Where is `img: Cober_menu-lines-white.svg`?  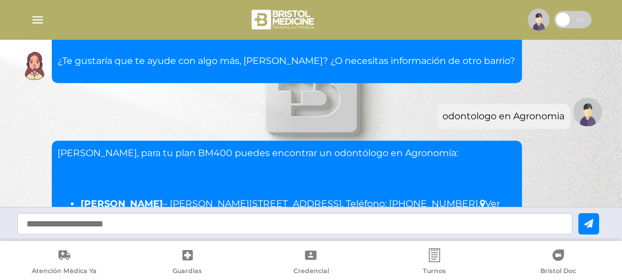 img: Cober_menu-lines-white.svg is located at coordinates (37, 20).